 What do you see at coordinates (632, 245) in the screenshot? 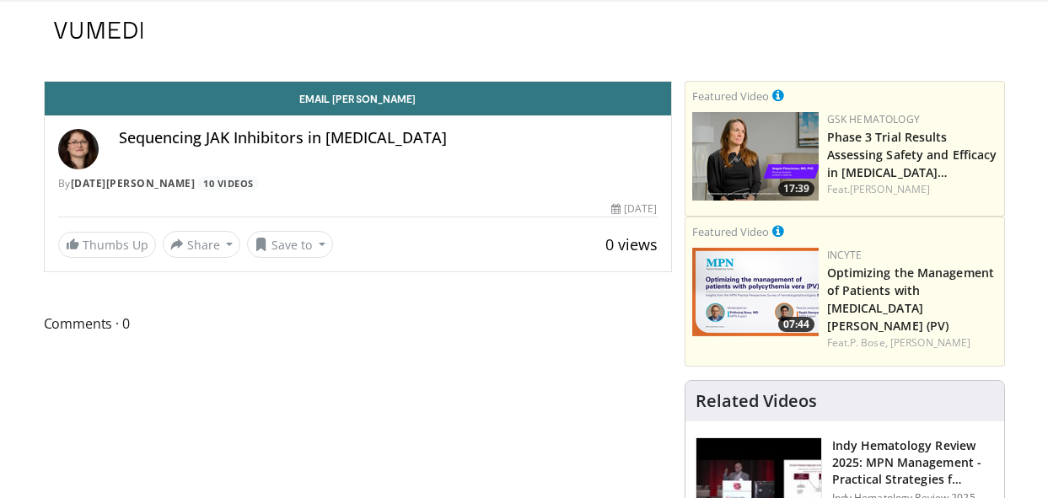
I see `span: 0 views` at bounding box center [632, 245].